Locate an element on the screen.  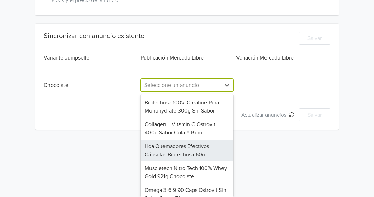
div: Muscletech Nitro Tech 100% Whey Gold 921g Chocolate is located at coordinates (187, 172).